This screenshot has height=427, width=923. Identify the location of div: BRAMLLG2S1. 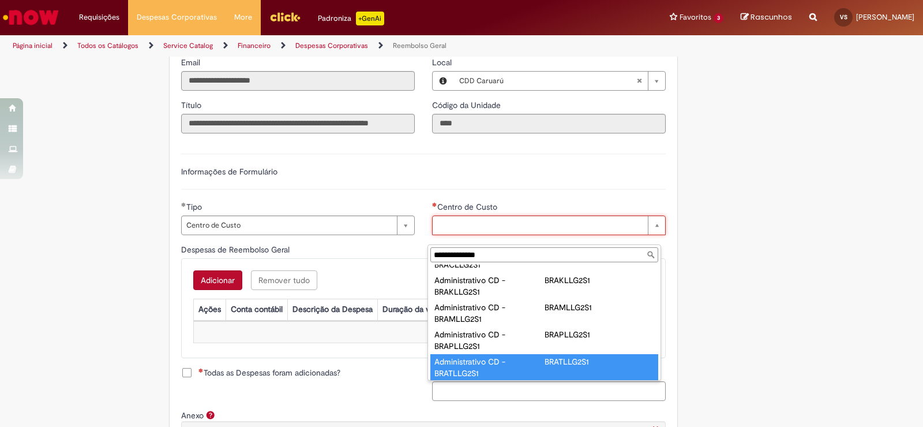
(600, 307).